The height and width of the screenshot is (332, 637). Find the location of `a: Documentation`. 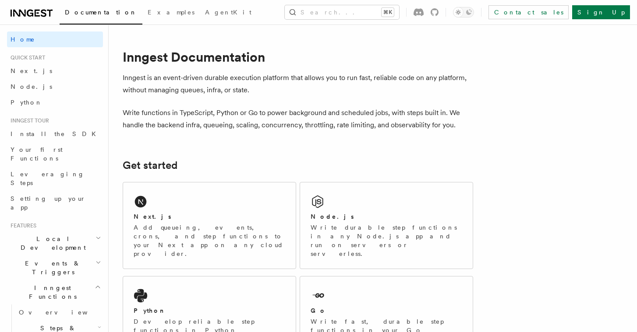

a: Documentation is located at coordinates (101, 14).